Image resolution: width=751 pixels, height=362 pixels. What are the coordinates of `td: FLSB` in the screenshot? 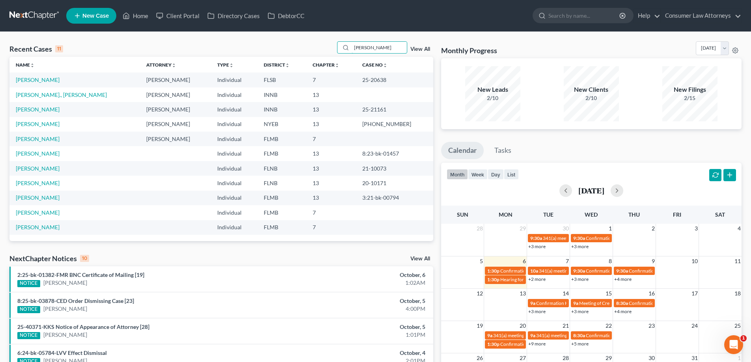 It's located at (281, 80).